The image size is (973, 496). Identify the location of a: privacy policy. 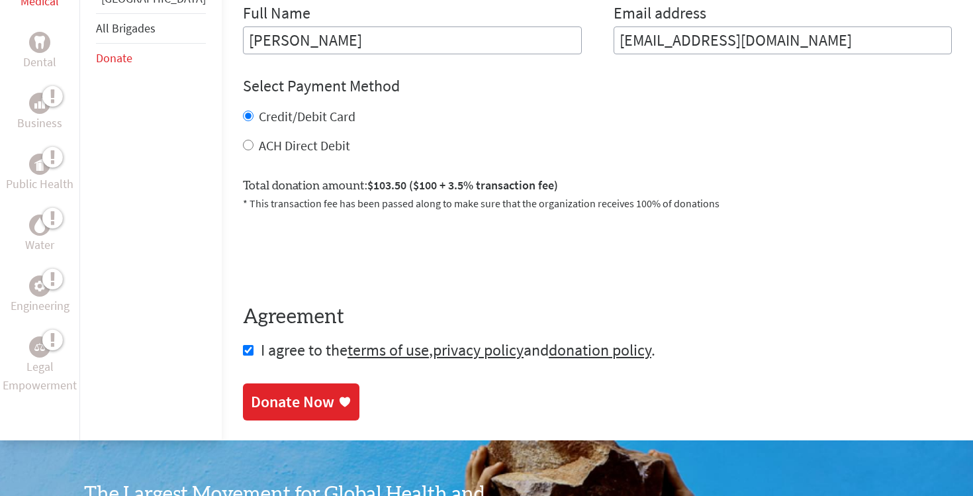
(478, 349).